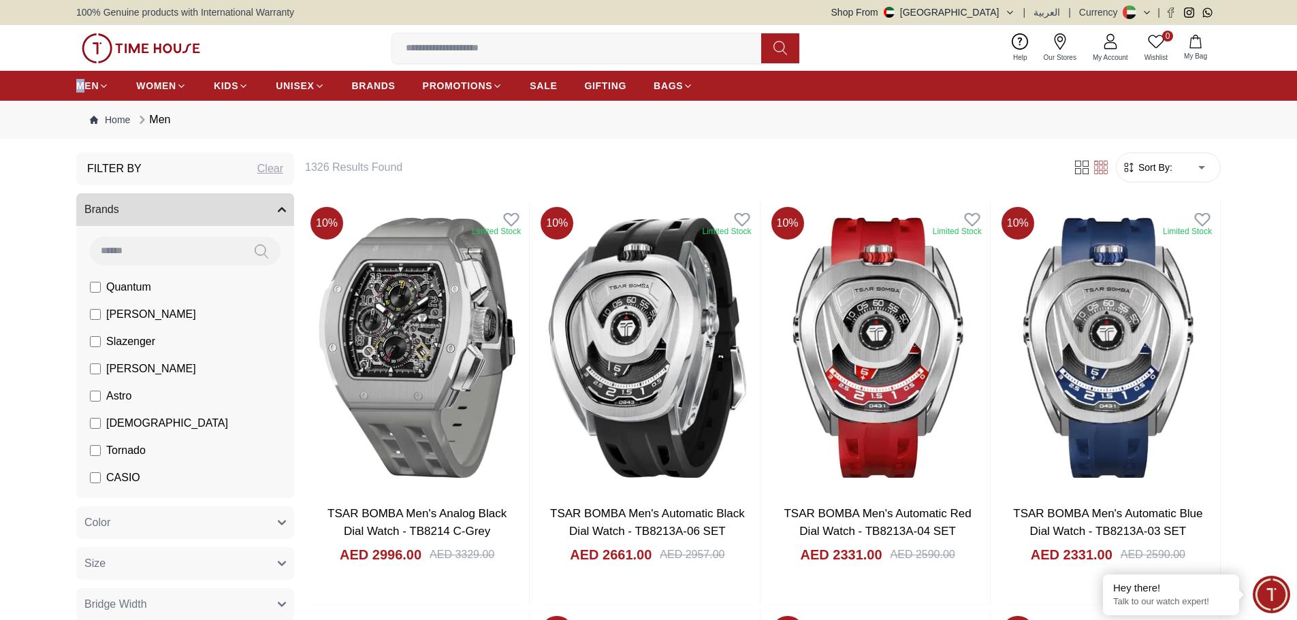  Describe the element at coordinates (156, 86) in the screenshot. I see `span: WOMEN` at that location.